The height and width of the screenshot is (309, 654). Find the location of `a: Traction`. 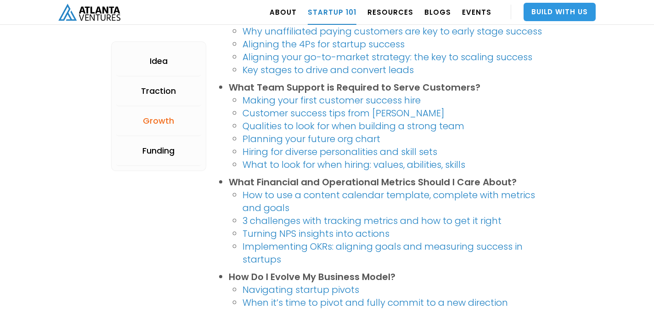

a: Traction is located at coordinates (159, 91).